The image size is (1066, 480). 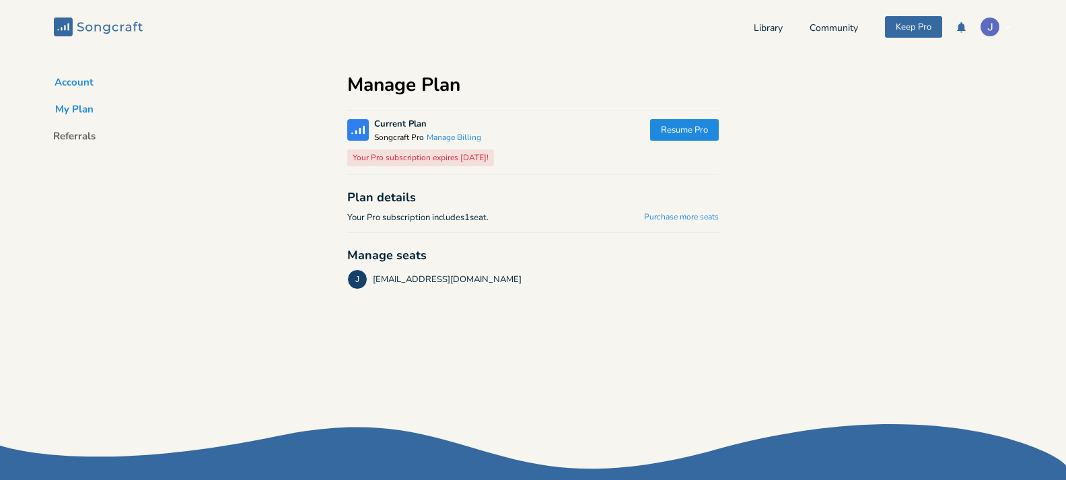 I want to click on a: Community, so click(x=834, y=29).